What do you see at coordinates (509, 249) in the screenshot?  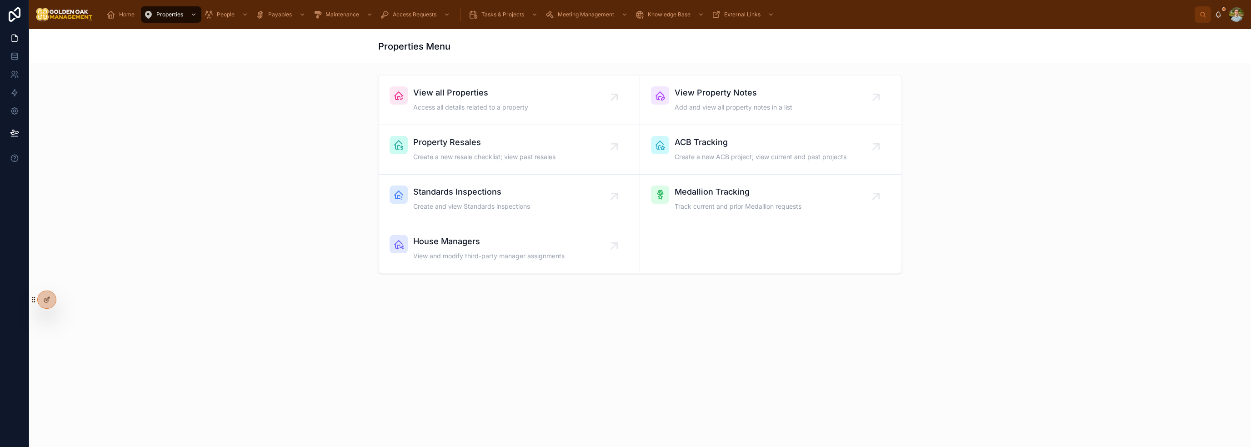 I see `a: House ManagersView and modify third-party manager assignments` at bounding box center [509, 249].